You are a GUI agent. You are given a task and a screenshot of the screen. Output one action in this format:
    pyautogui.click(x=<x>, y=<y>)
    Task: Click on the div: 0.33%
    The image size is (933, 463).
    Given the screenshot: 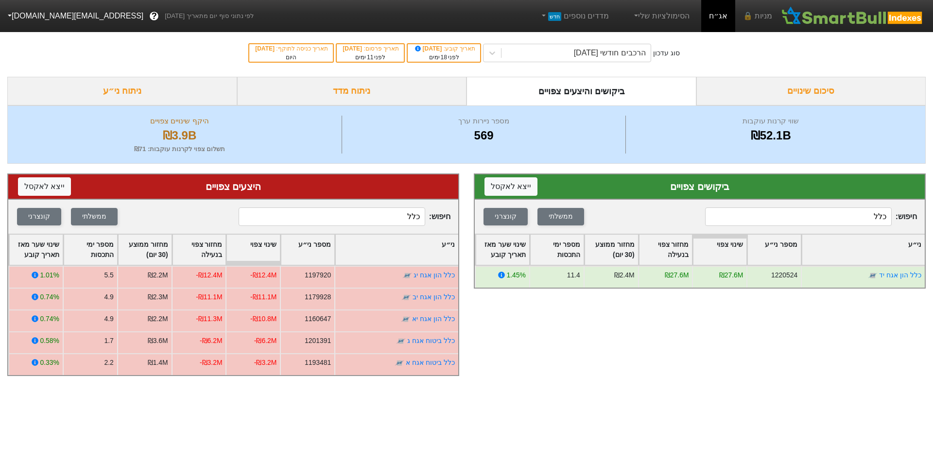 What is the action you would take?
    pyautogui.click(x=49, y=362)
    